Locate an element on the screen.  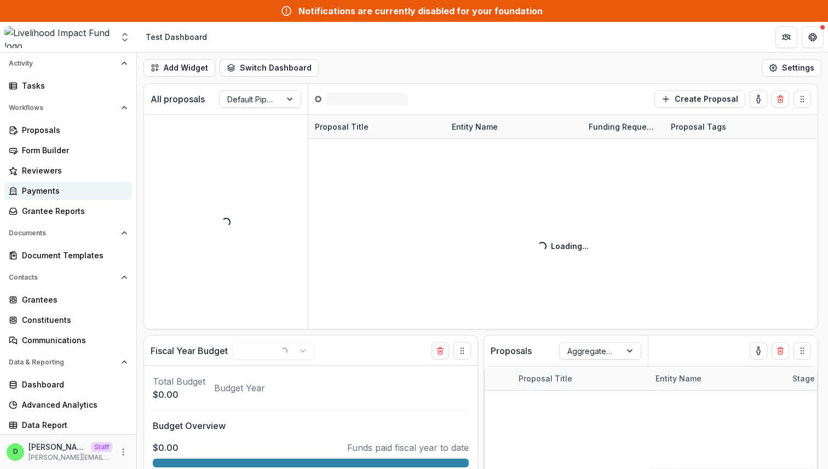
button: Open Activity is located at coordinates (68, 64).